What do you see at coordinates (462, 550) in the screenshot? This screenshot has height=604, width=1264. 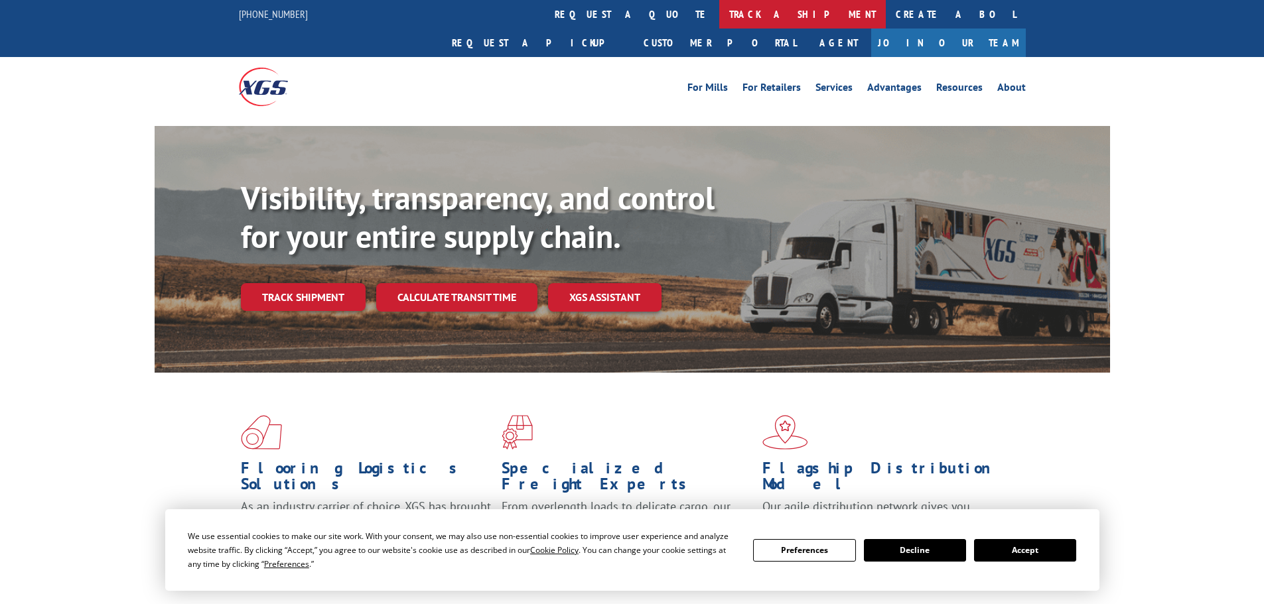 I see `div: We use essential cookies to make our site work. With your consent, we may also use non-essential ...` at bounding box center [462, 550].